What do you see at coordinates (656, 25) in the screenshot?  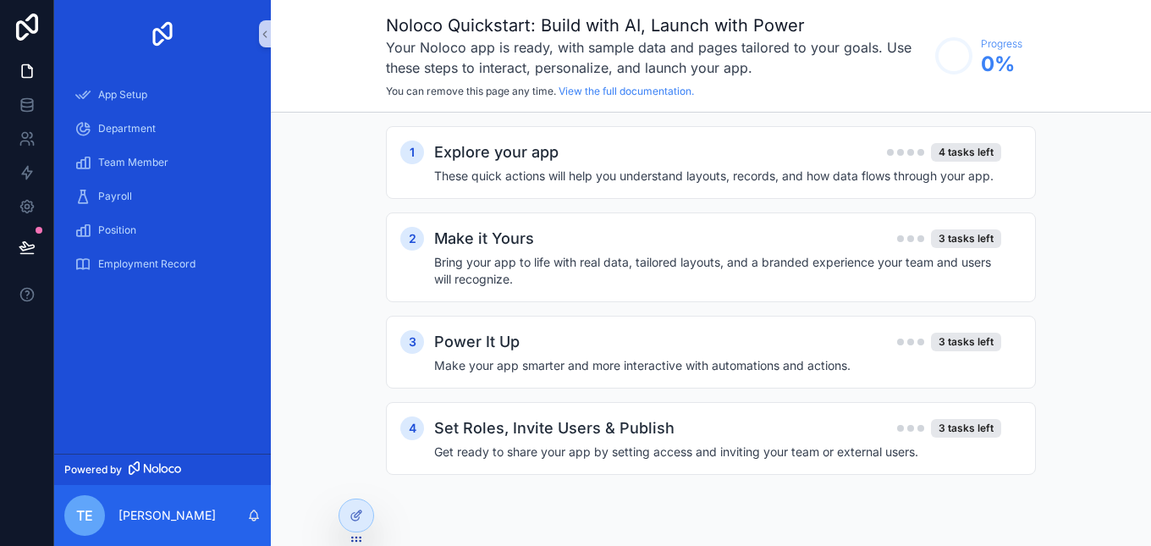 I see `h1: Noloco Quickstart: Build with AI, Launch with Power` at bounding box center [656, 25].